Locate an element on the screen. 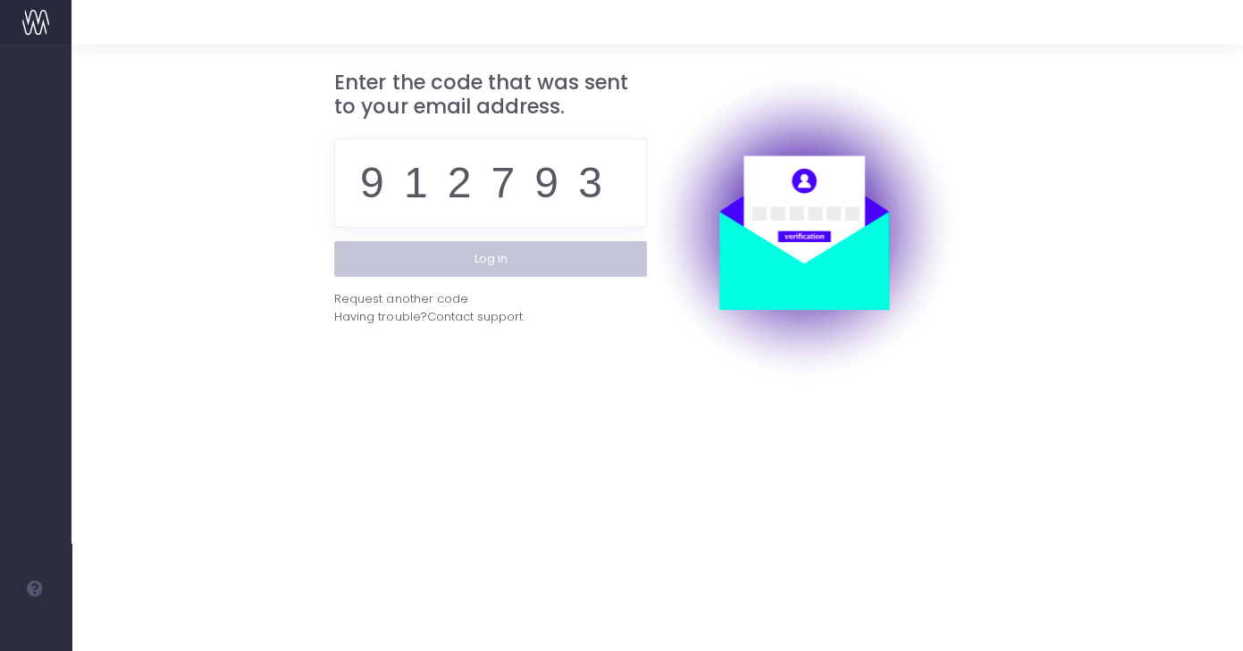  h3: Enter the code that was sent to your email address. is located at coordinates (491, 95).